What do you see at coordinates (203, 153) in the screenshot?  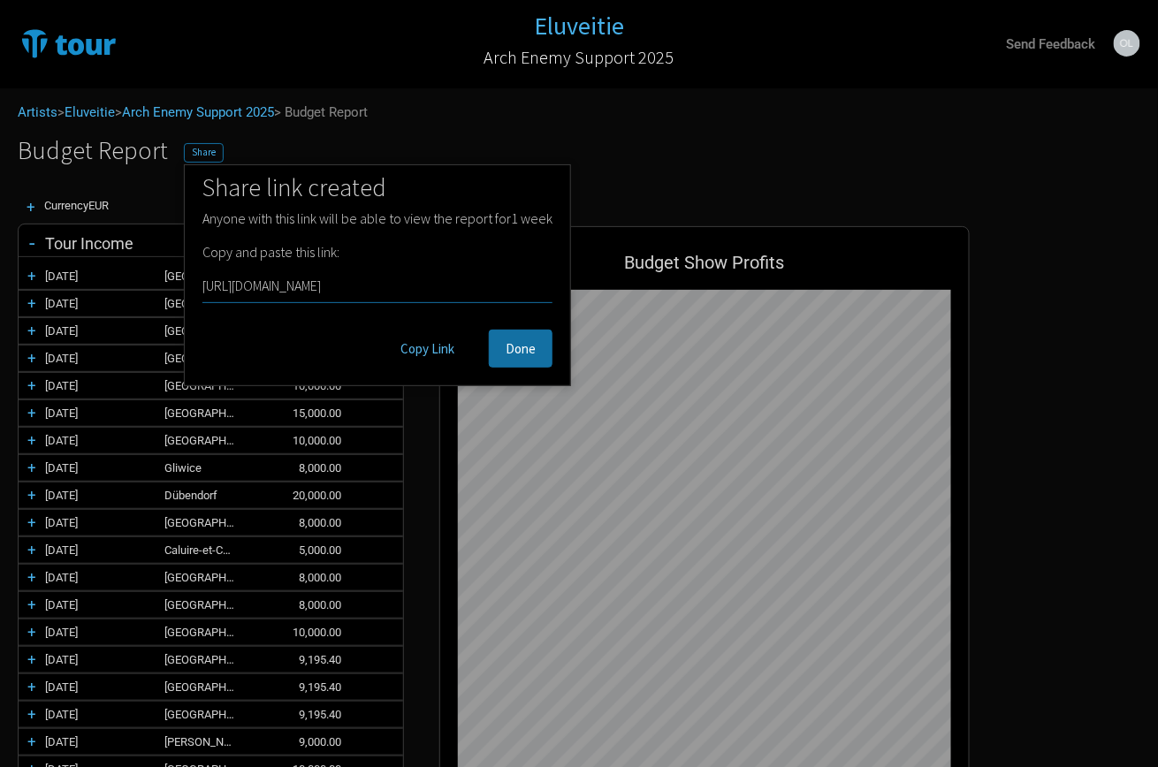 I see `button: Share` at bounding box center [203, 153].